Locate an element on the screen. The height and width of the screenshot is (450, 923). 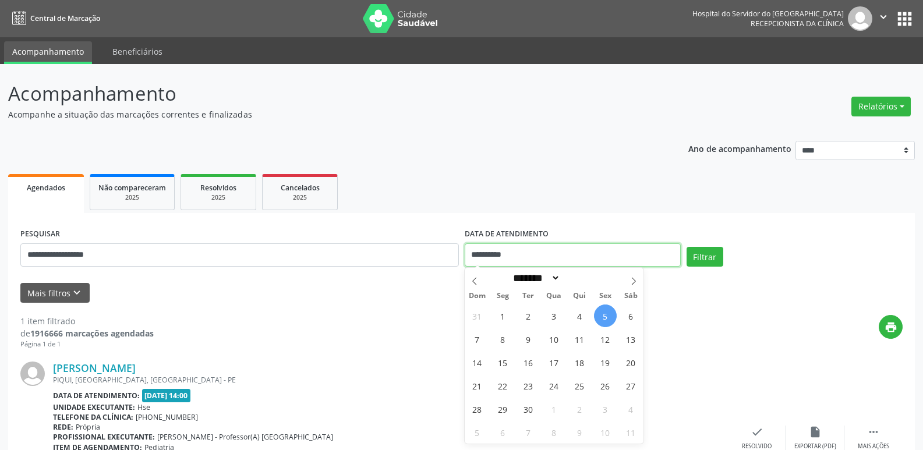
a: Beneficiários is located at coordinates (137, 51).